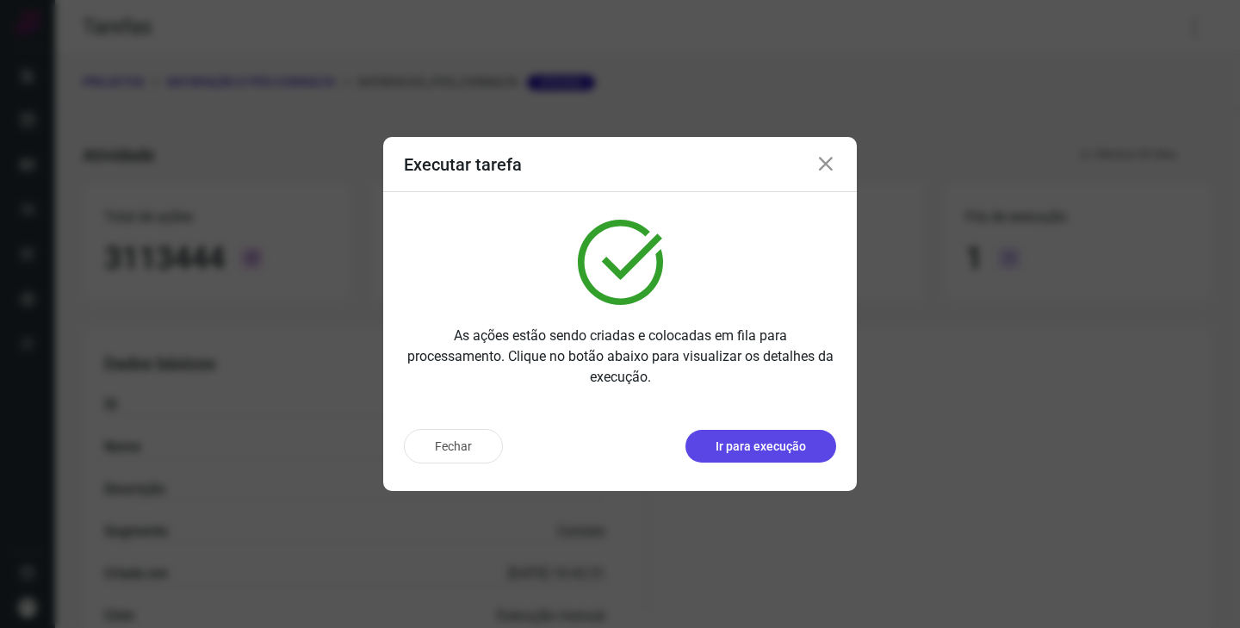 This screenshot has width=1240, height=628. I want to click on button: Ir para execução, so click(761, 446).